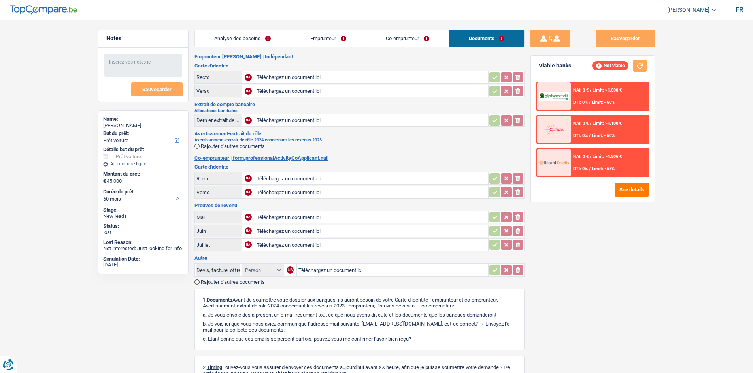  Describe the element at coordinates (555, 66) in the screenshot. I see `div: Viable banks` at that location.